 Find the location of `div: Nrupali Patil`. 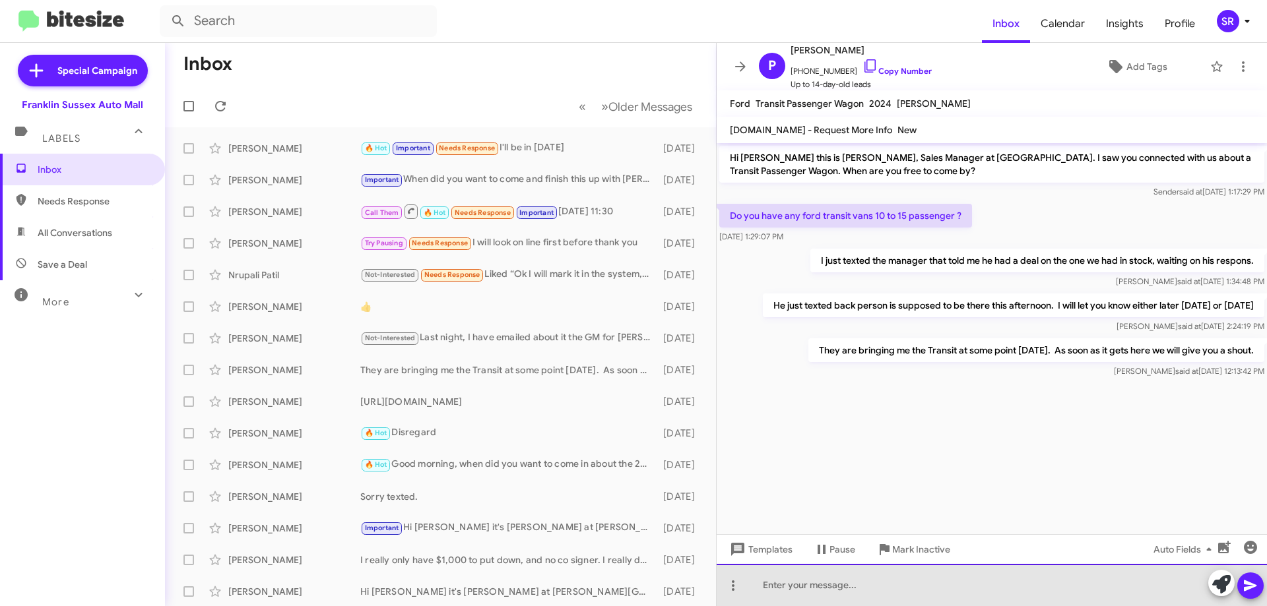

div: Nrupali Patil is located at coordinates (294, 275).